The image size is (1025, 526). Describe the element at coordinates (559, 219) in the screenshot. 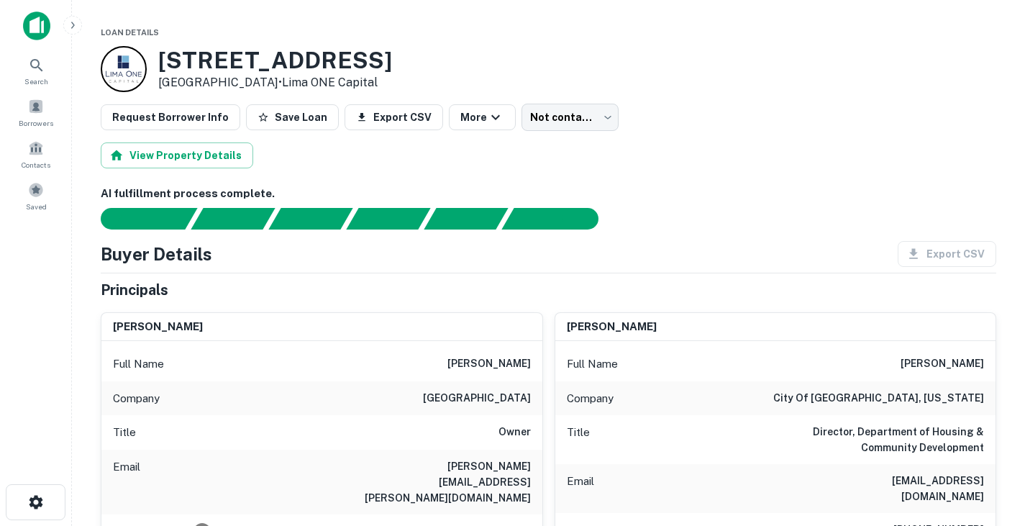

I see `div: AI fulfillment process complete.` at that location.